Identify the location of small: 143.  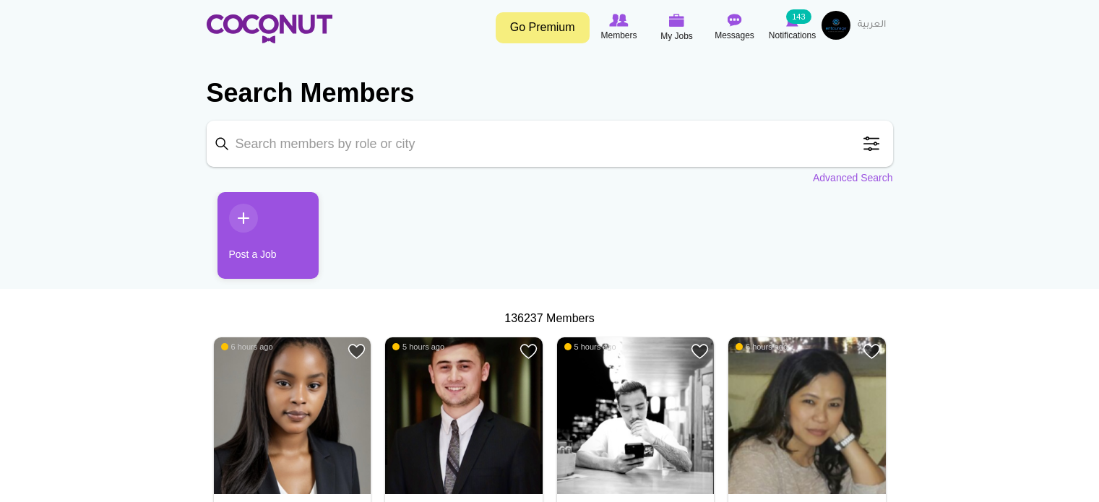
(798, 17).